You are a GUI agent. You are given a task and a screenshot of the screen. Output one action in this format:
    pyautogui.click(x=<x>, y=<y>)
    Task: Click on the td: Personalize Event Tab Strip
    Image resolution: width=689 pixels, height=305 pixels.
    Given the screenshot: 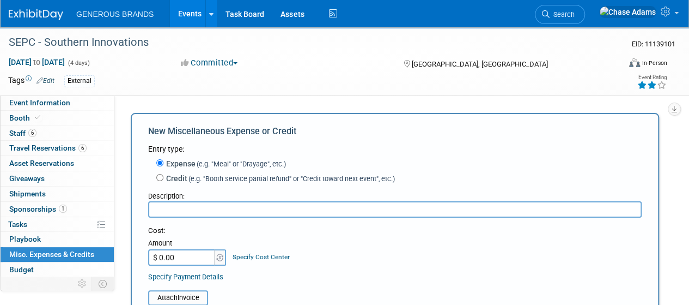 What is the action you would take?
    pyautogui.click(x=82, y=283)
    